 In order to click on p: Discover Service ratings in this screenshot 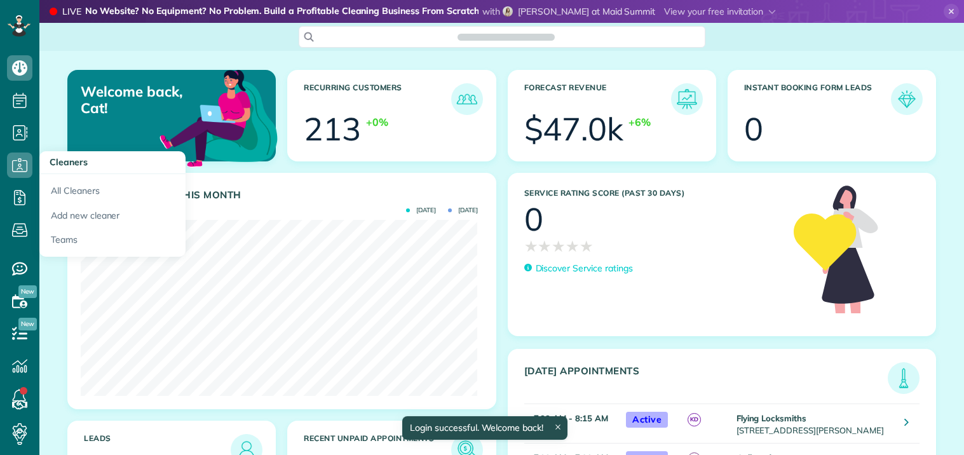, I will do `click(584, 268)`.